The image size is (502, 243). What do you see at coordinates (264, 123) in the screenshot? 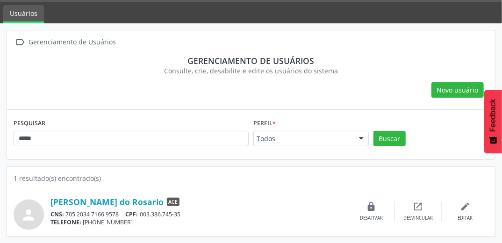
I see `label: Perfil` at bounding box center [264, 123].